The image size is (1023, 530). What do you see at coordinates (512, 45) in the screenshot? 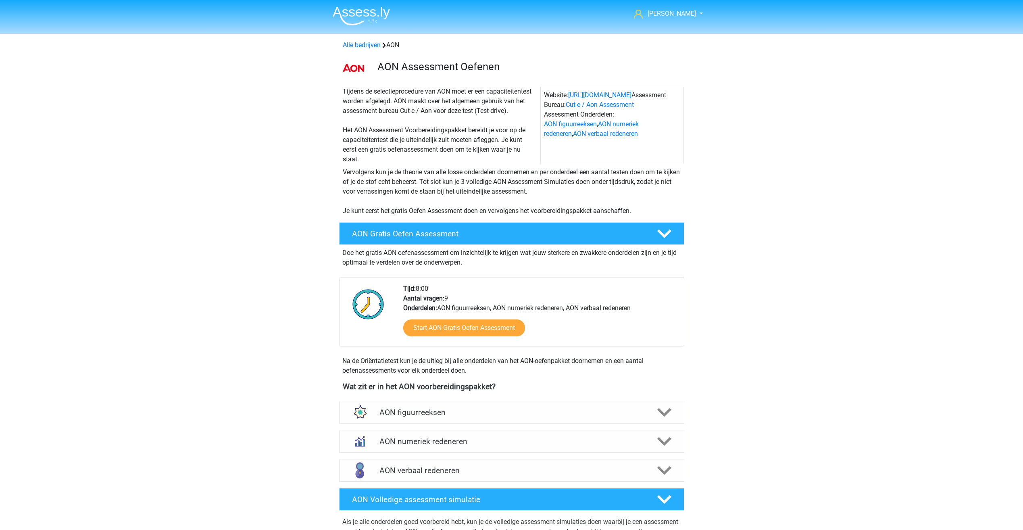
I see `div: AON` at bounding box center [512, 45].